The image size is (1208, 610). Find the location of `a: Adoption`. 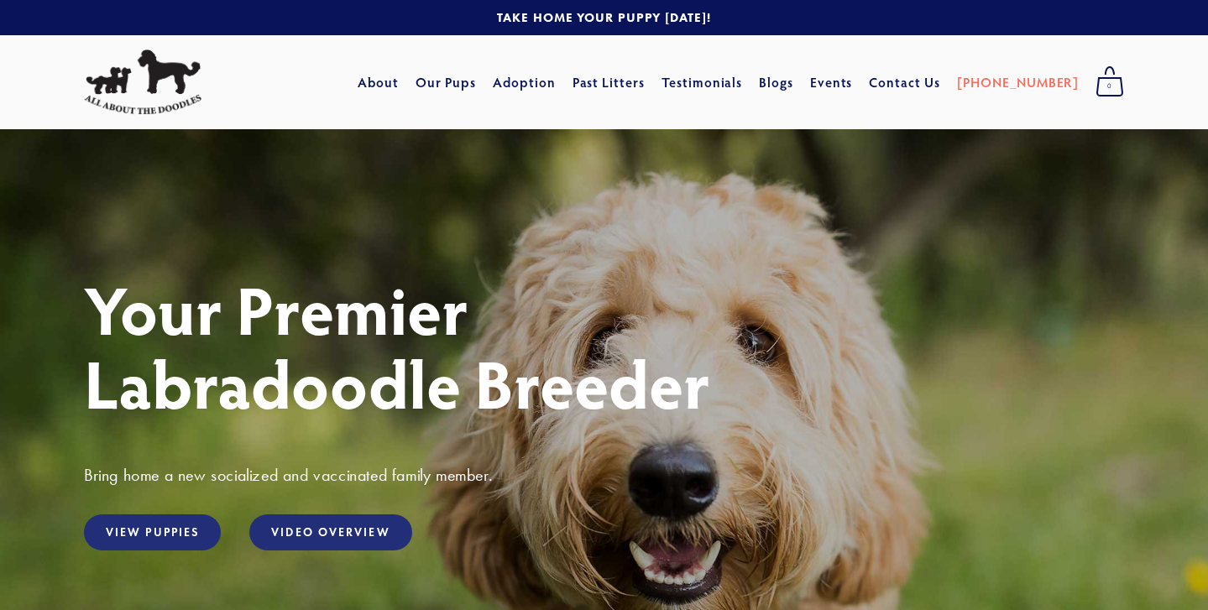

a: Adoption is located at coordinates (524, 82).